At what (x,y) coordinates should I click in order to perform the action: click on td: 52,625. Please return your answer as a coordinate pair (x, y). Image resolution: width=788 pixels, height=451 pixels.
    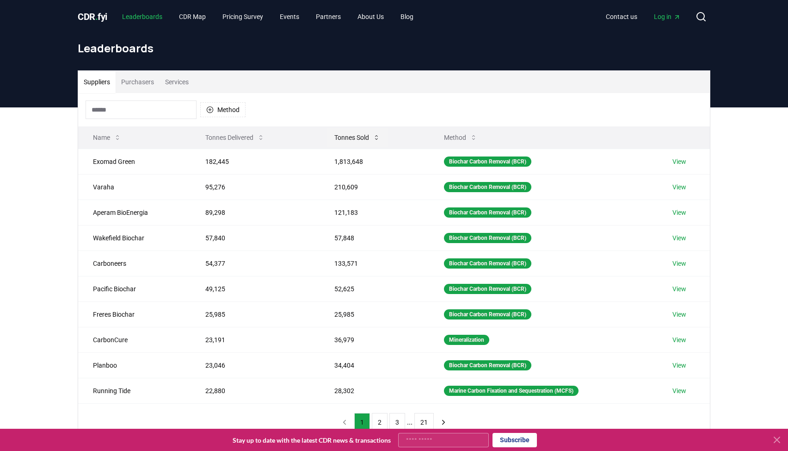
    Looking at the image, I should click on (374, 288).